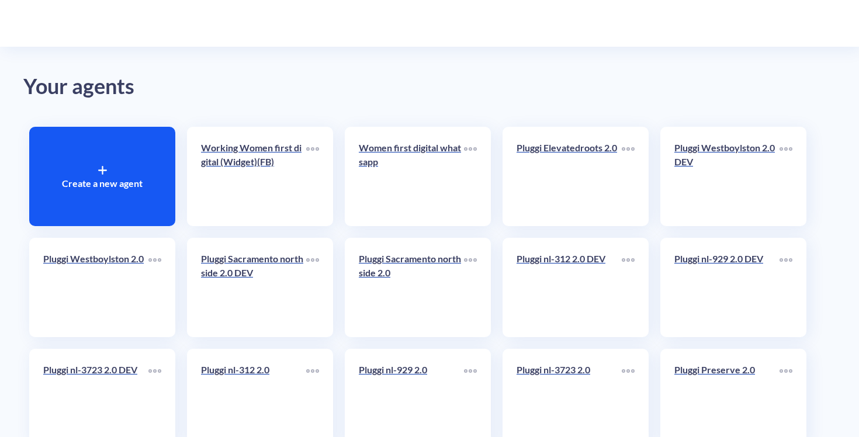 The width and height of the screenshot is (859, 437). Describe the element at coordinates (96, 259) in the screenshot. I see `p: Pluggi Westboylston 2.0` at that location.